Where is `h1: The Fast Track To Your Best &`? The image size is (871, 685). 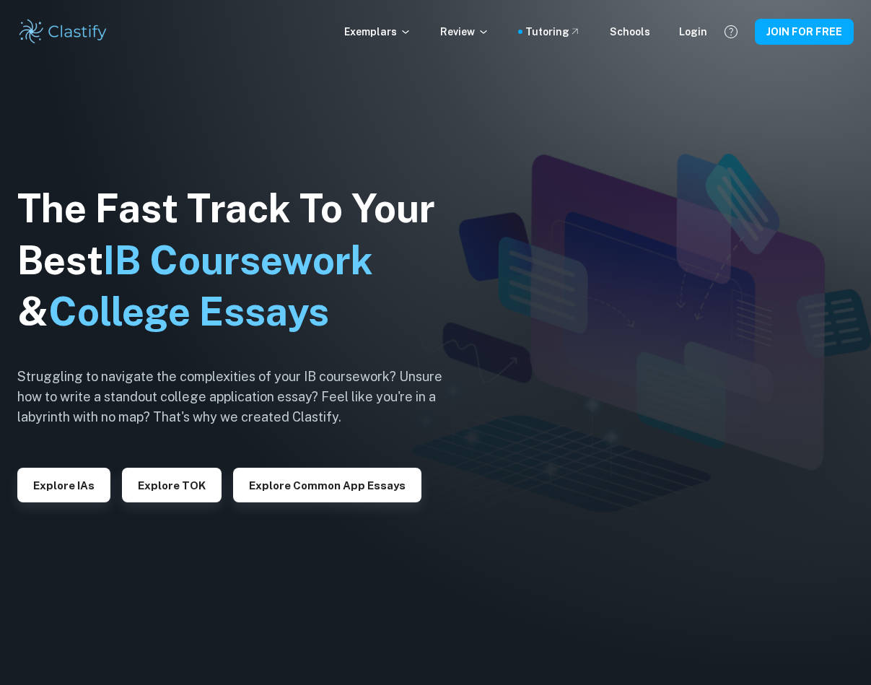 h1: The Fast Track To Your Best & is located at coordinates (241, 260).